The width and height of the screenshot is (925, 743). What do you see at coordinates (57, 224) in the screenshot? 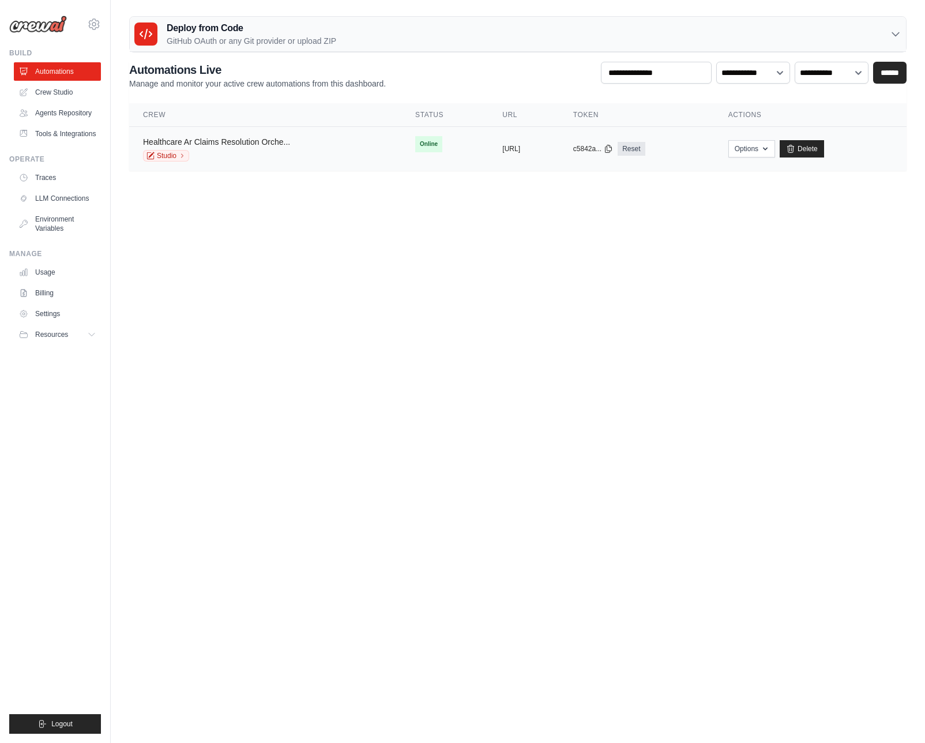
I see `a: Environment Variables` at bounding box center [57, 224].